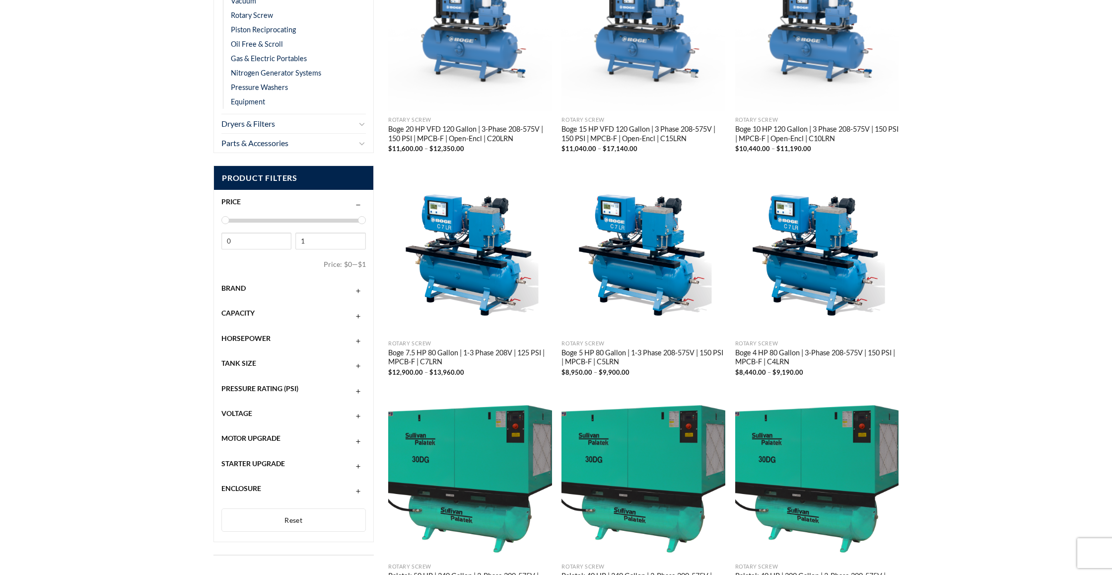  What do you see at coordinates (231, 201) in the screenshot?
I see `span: Price` at bounding box center [231, 201].